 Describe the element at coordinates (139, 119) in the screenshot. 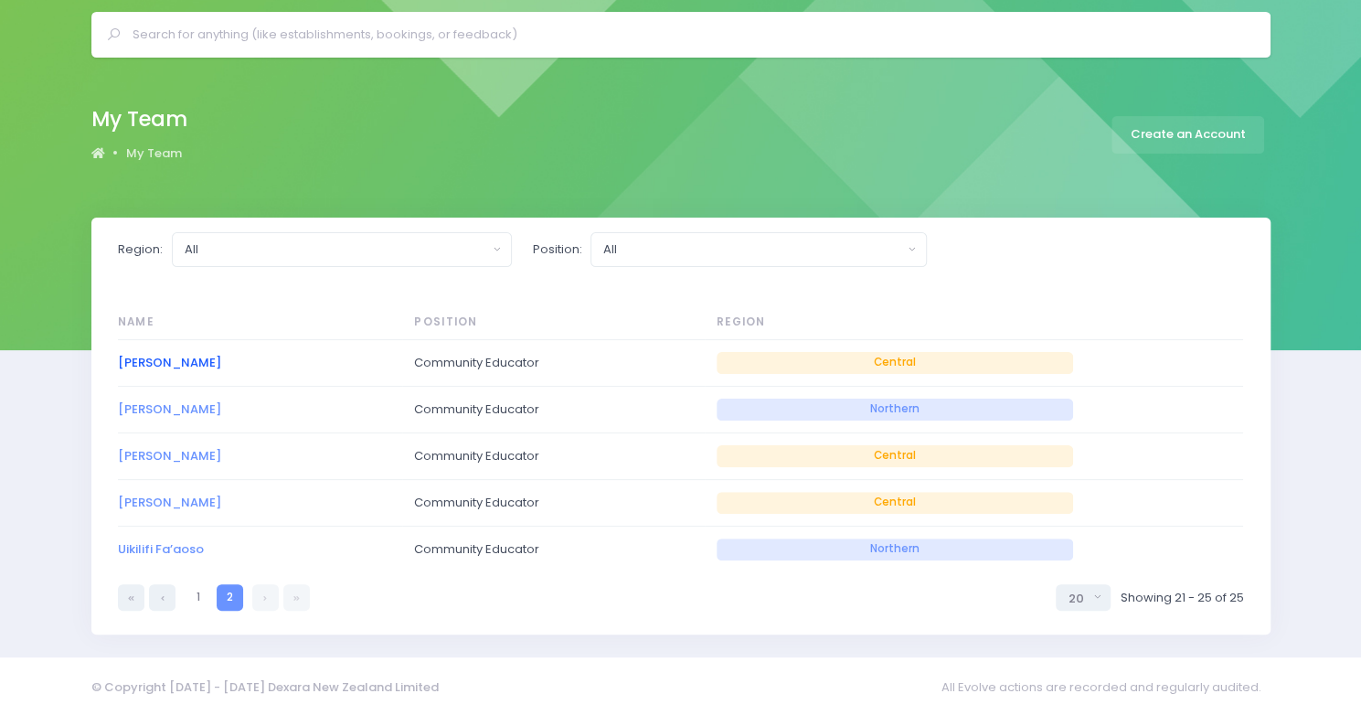

I see `h2: My Team` at that location.